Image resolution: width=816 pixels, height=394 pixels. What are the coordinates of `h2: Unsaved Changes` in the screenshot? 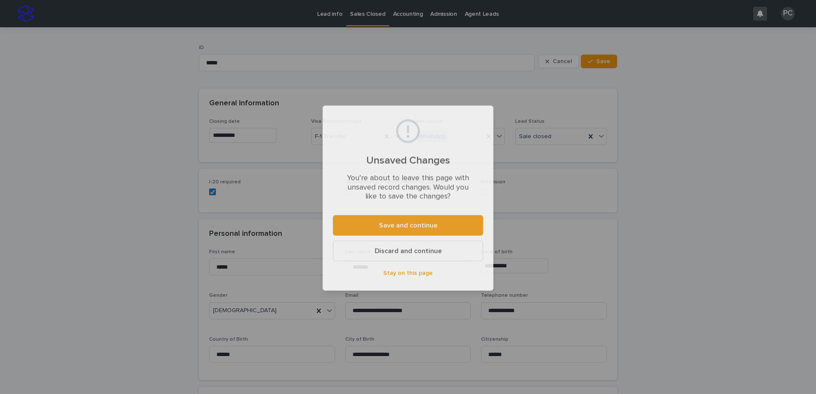 It's located at (408, 161).